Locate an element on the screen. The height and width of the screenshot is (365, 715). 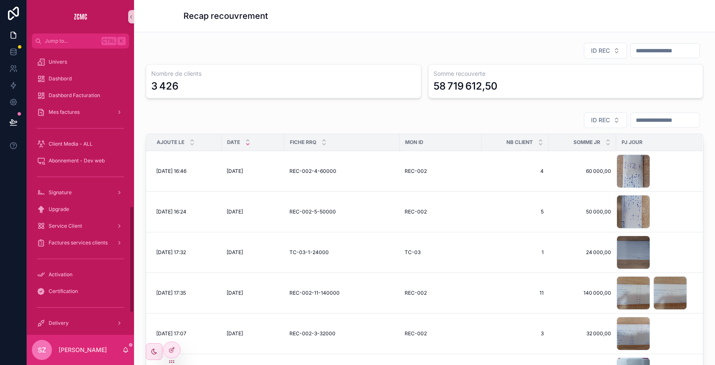
h3: Nombre de clients is located at coordinates (284, 74).